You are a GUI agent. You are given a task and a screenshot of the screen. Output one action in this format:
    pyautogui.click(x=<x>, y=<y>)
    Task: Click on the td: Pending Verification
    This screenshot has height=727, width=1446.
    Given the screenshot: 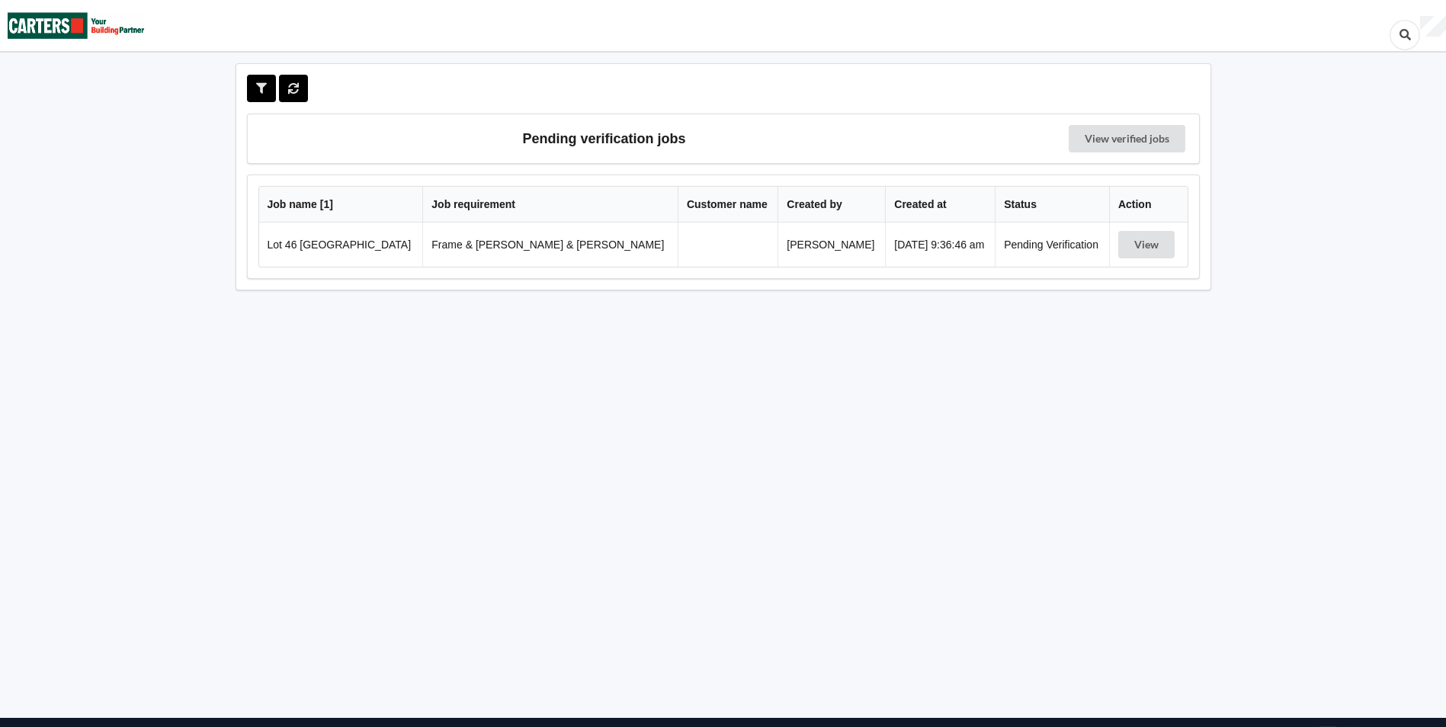 What is the action you would take?
    pyautogui.click(x=1052, y=245)
    